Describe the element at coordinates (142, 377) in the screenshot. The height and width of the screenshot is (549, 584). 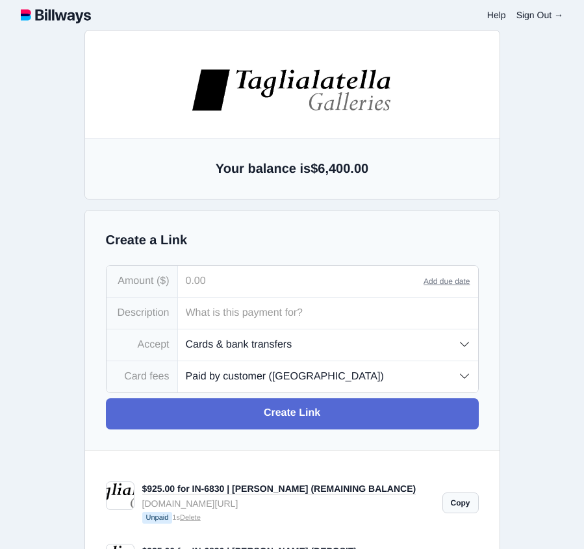
I see `div: Card fees` at that location.